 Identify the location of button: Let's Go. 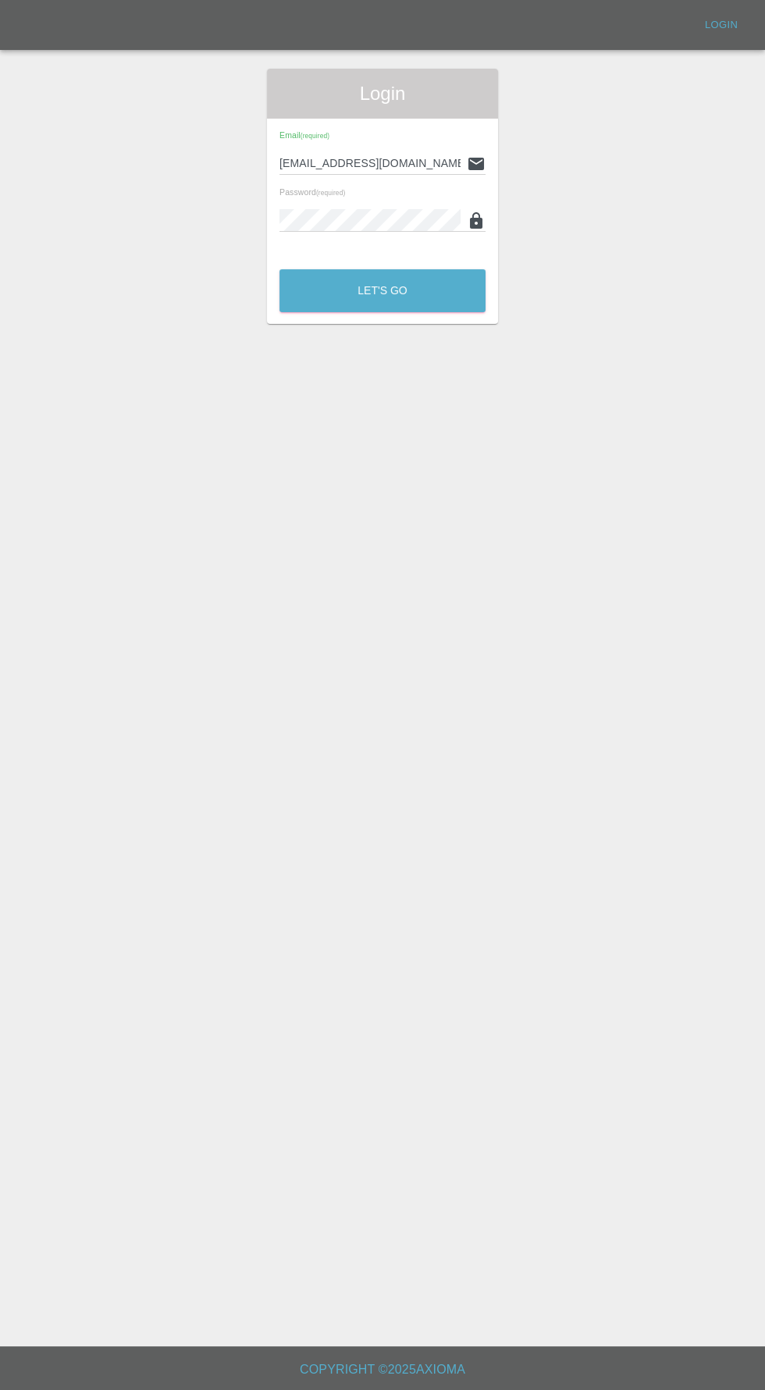
(382, 290).